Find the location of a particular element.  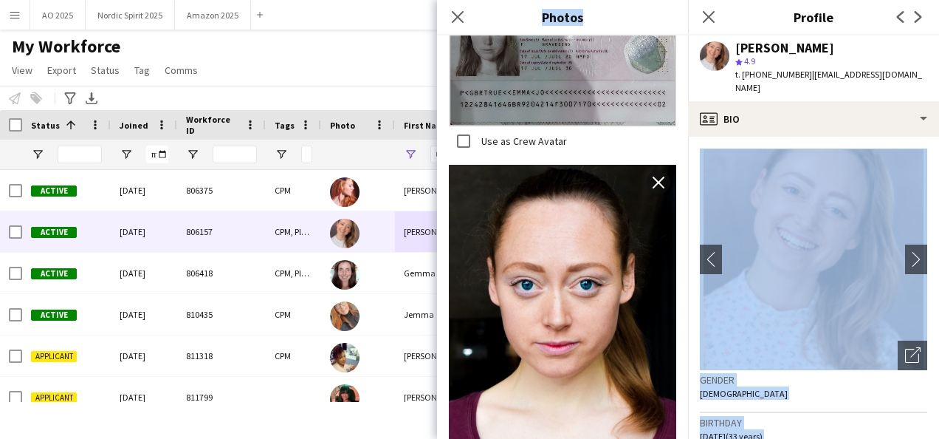

h3: Gender is located at coordinates (814, 380).